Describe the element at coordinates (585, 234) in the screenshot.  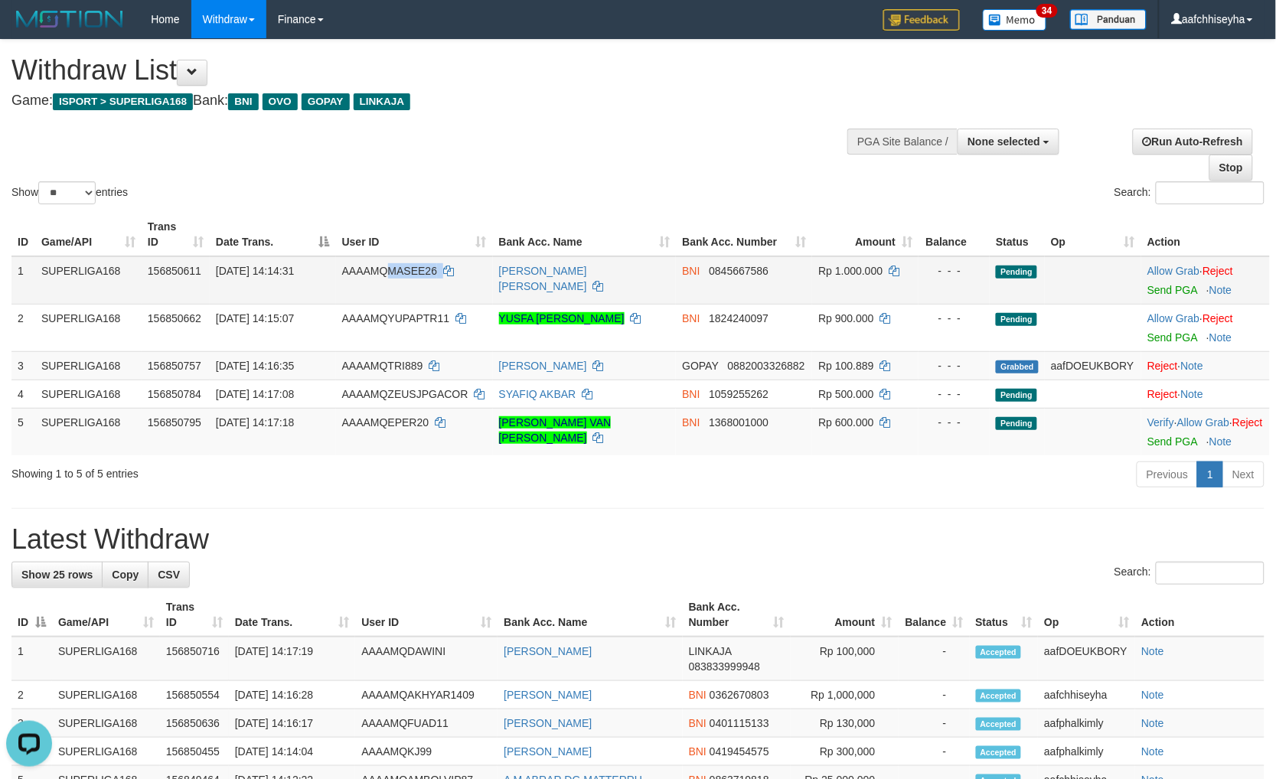
I see `th: Bank Acc. Name: activate to sort column ascending` at that location.